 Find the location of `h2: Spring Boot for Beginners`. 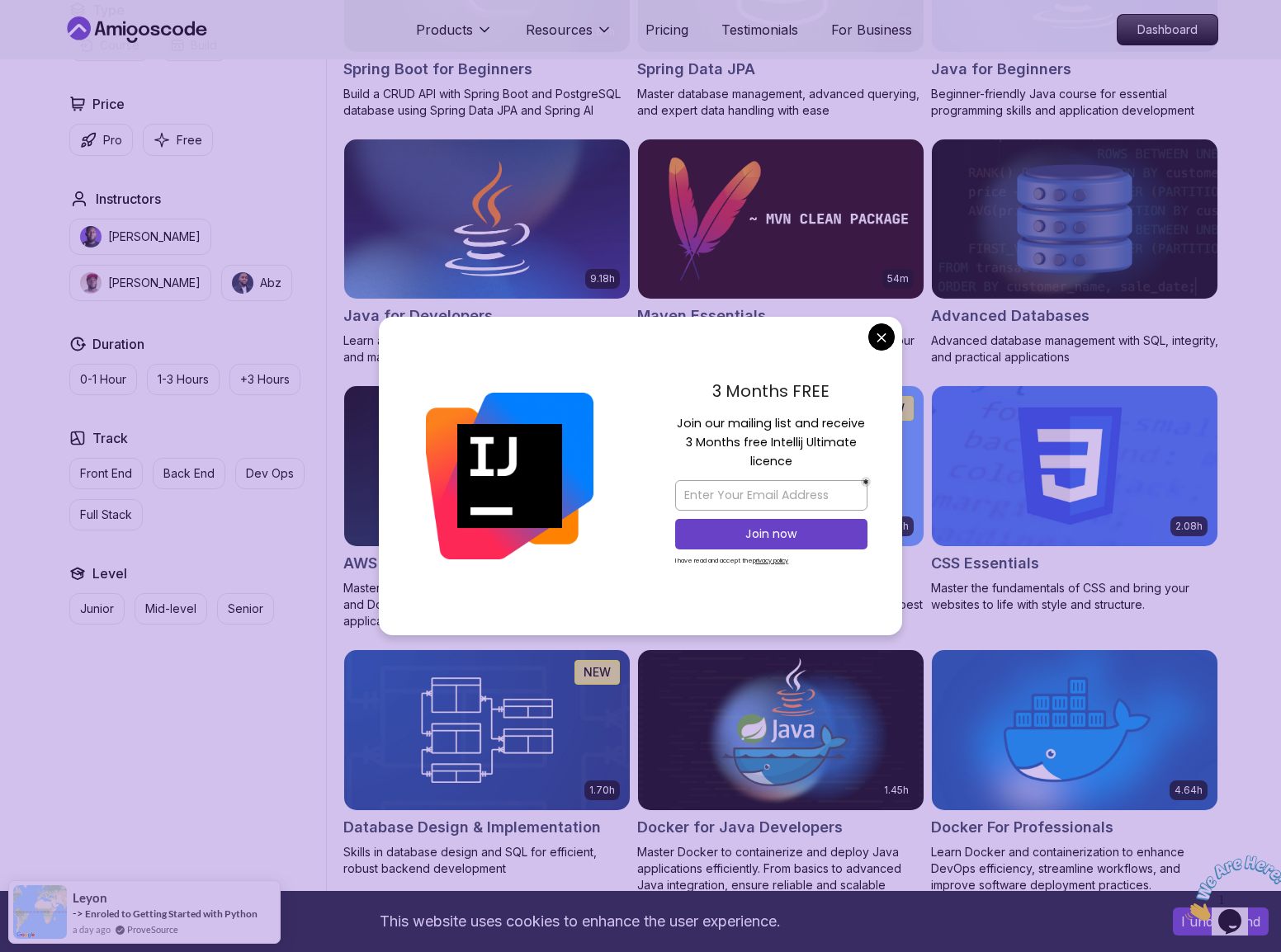

h2: Spring Boot for Beginners is located at coordinates (438, 69).